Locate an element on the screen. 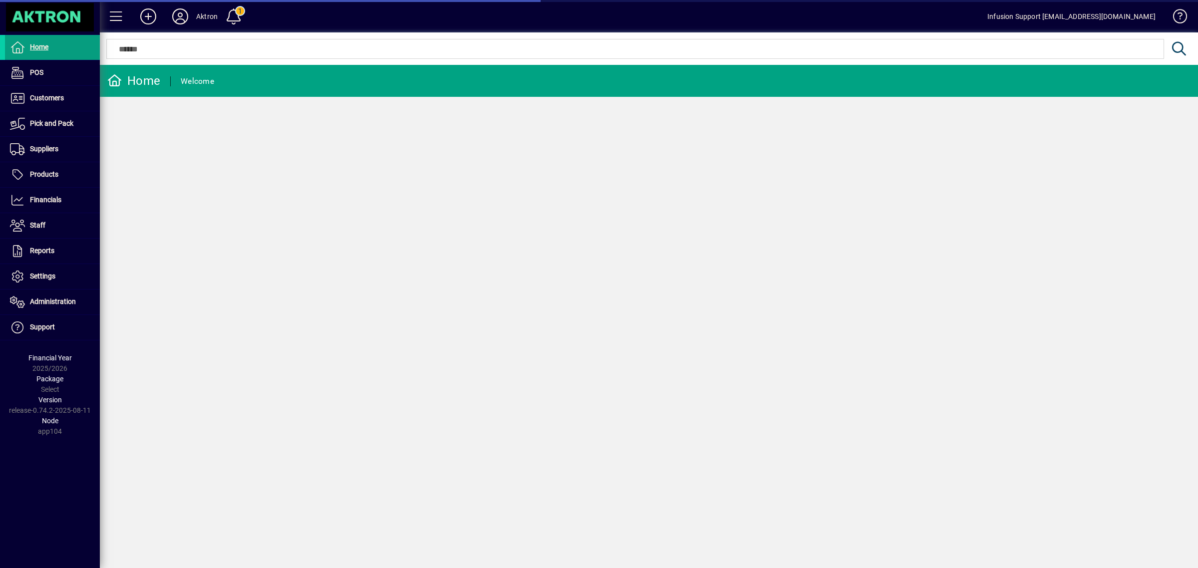 This screenshot has height=568, width=1198. div: Home is located at coordinates (134, 81).